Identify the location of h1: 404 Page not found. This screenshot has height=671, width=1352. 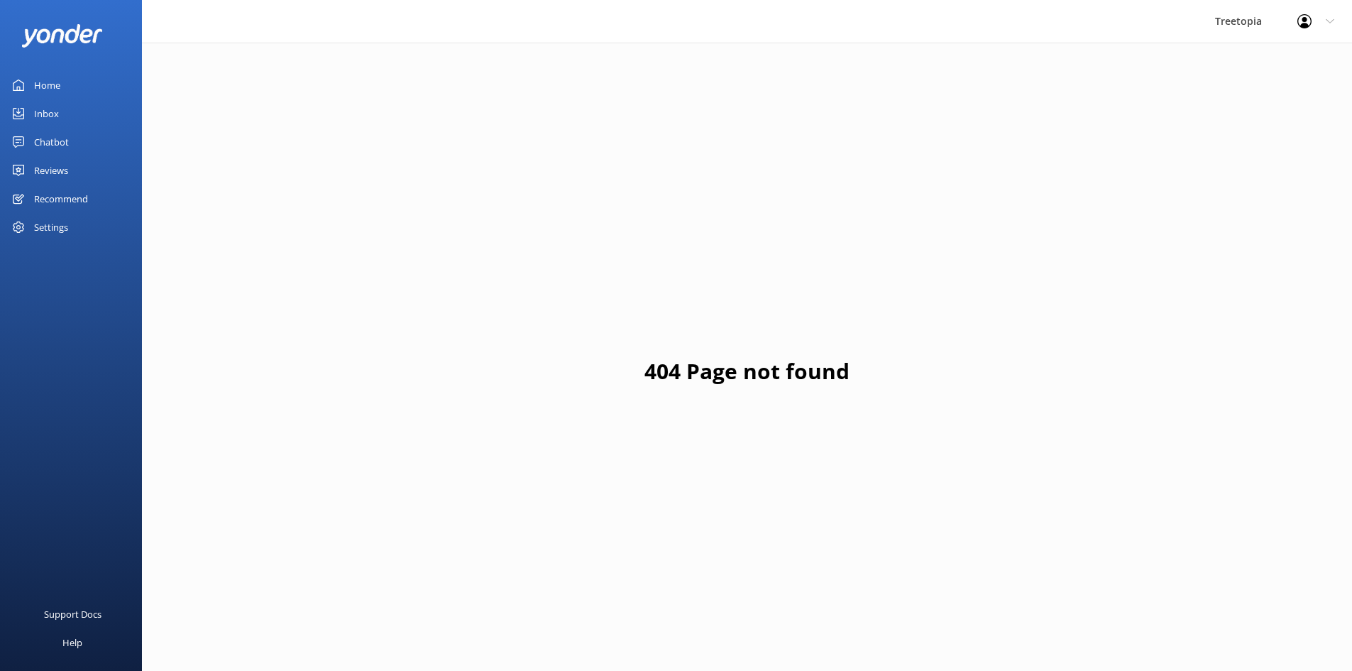
(747, 371).